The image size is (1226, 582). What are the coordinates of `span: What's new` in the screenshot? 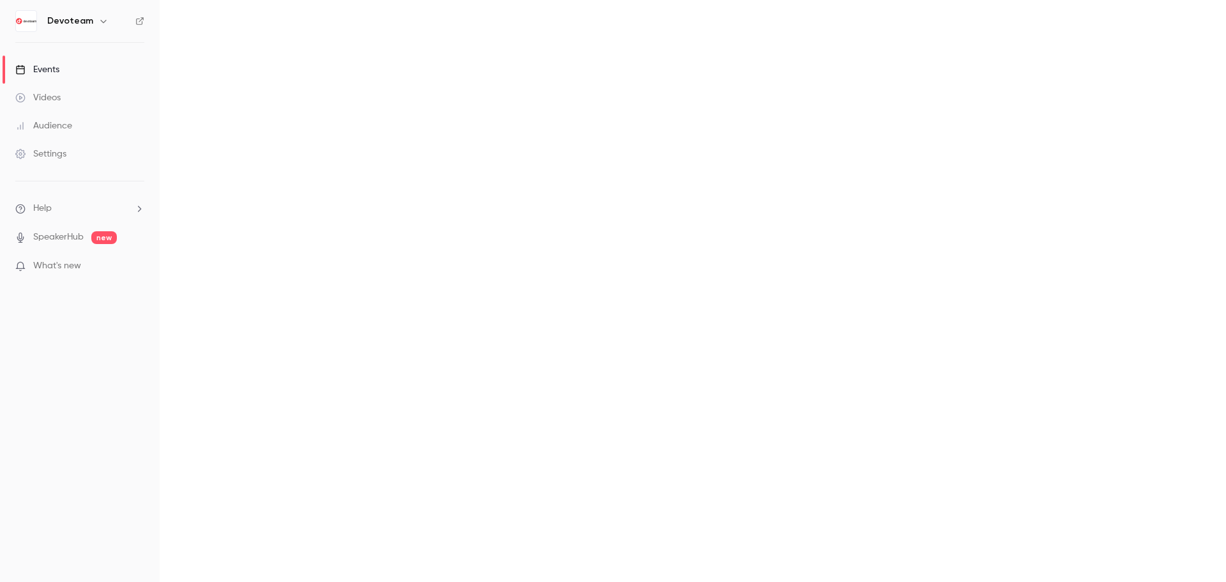 It's located at (57, 266).